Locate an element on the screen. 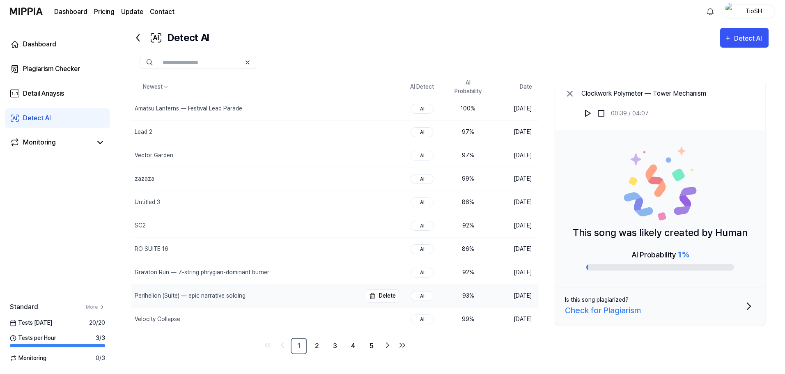 The width and height of the screenshot is (785, 374). a: Detect AI is located at coordinates (57, 118).